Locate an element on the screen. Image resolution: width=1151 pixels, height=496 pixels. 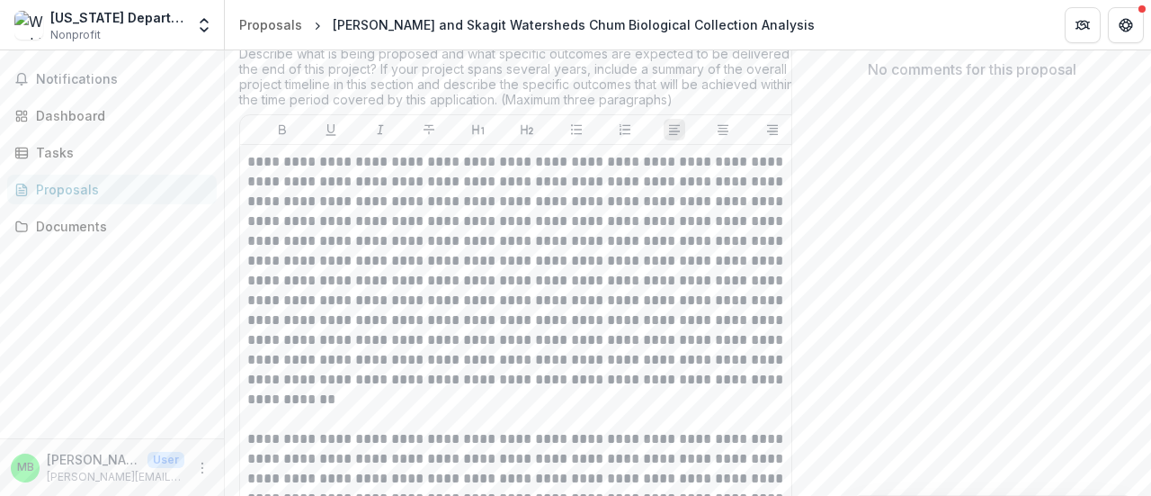
button: Align Left is located at coordinates (675, 130).